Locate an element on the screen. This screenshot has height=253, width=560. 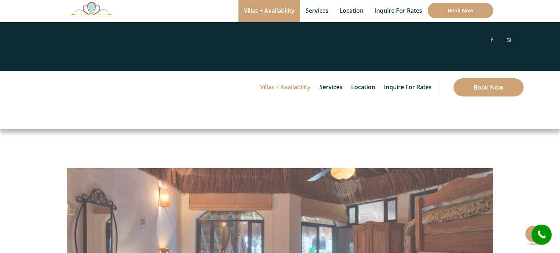
a: Villas + Availability is located at coordinates (285, 88).